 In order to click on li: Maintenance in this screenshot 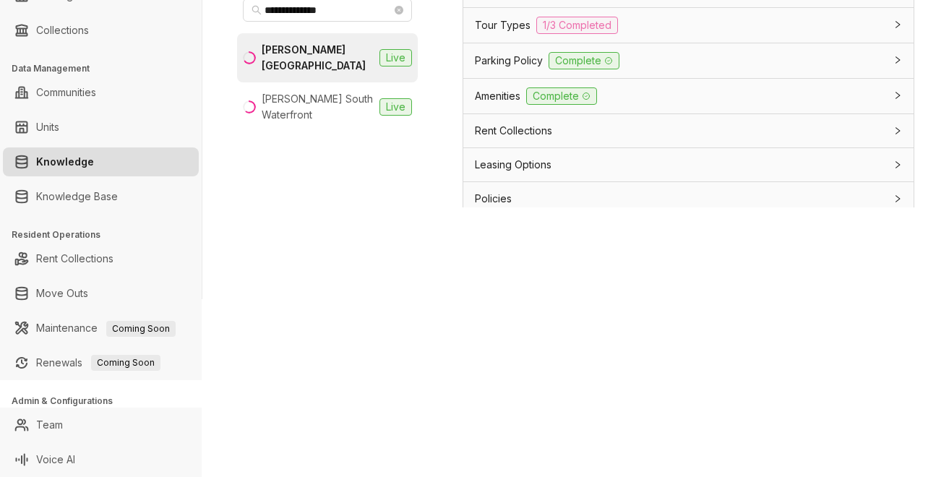, I will do `click(100, 328)`.